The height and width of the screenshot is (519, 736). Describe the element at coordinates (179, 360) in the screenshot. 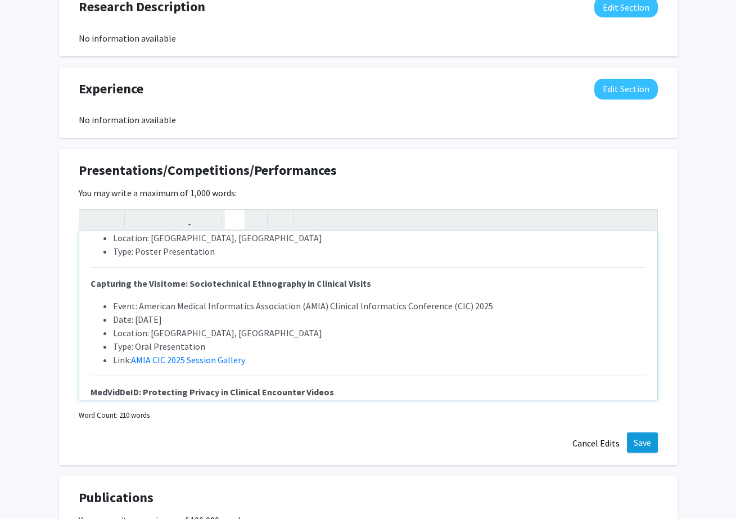

I see `span: Link:` at that location.